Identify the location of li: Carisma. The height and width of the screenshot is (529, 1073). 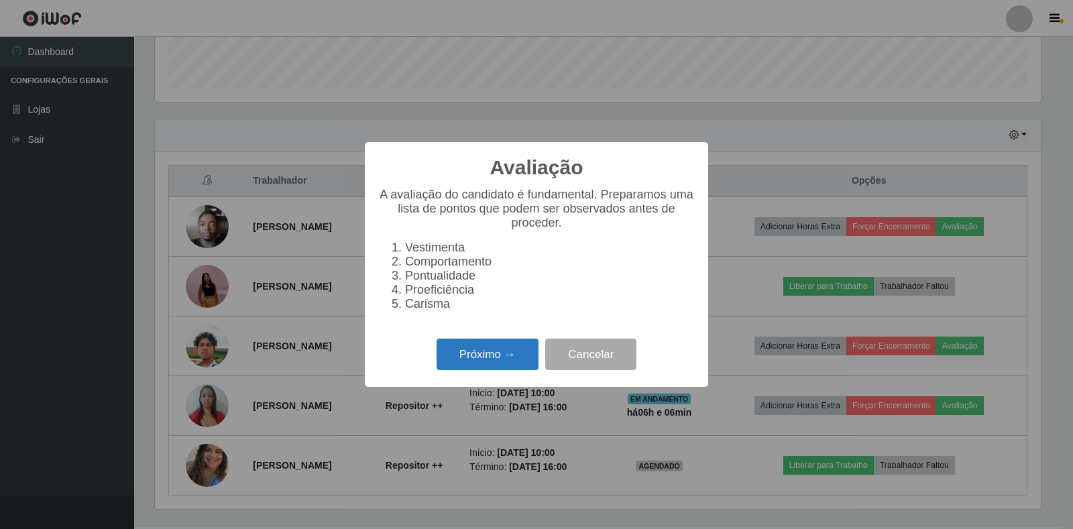
(550, 304).